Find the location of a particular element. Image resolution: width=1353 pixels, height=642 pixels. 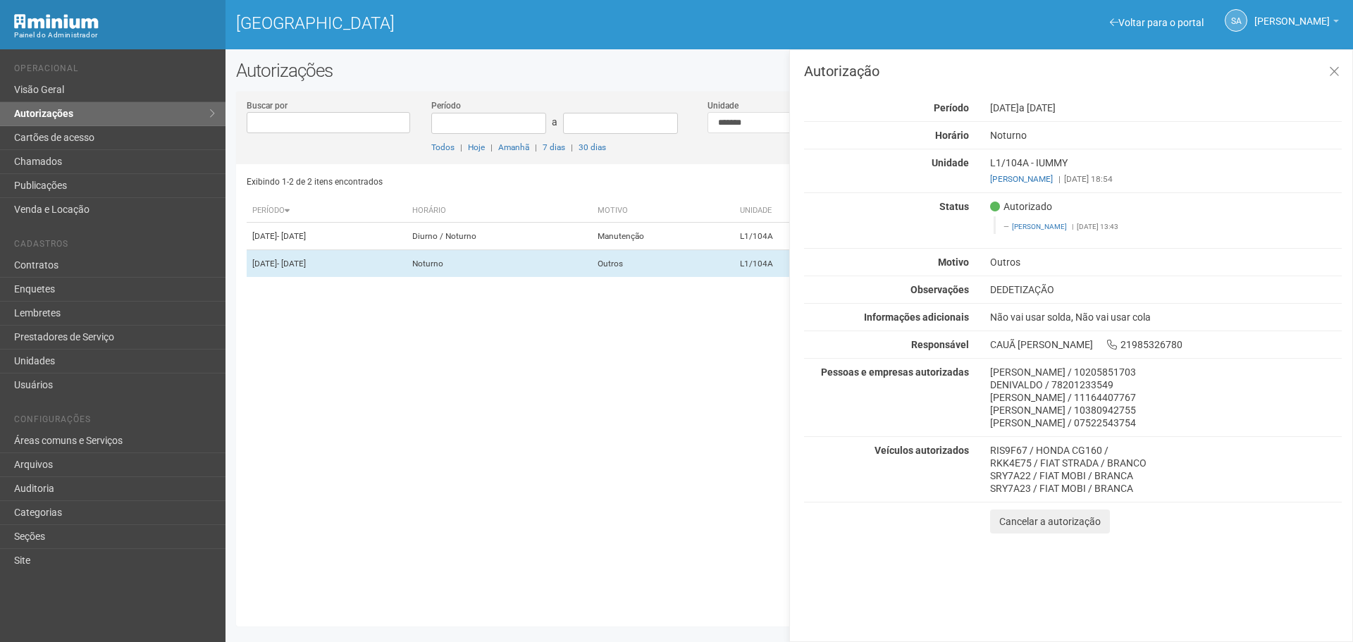

strong: Horário is located at coordinates (952, 135).